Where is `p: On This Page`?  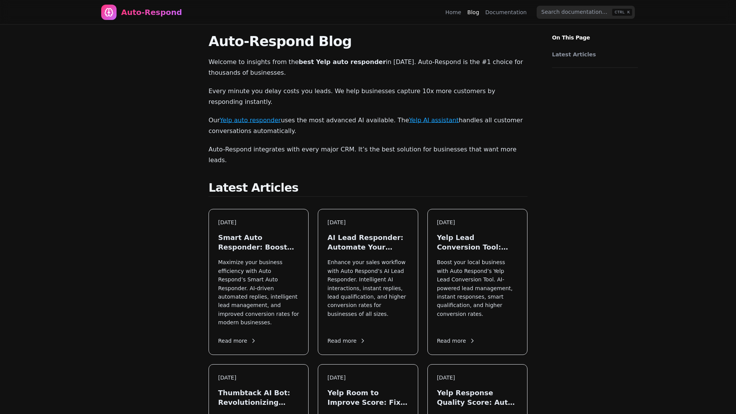 p: On This Page is located at coordinates (595, 33).